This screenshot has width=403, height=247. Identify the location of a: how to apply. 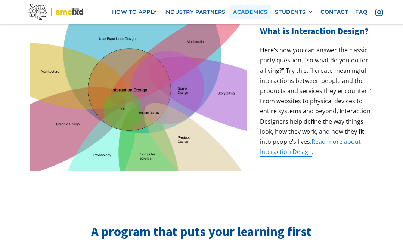
(135, 12).